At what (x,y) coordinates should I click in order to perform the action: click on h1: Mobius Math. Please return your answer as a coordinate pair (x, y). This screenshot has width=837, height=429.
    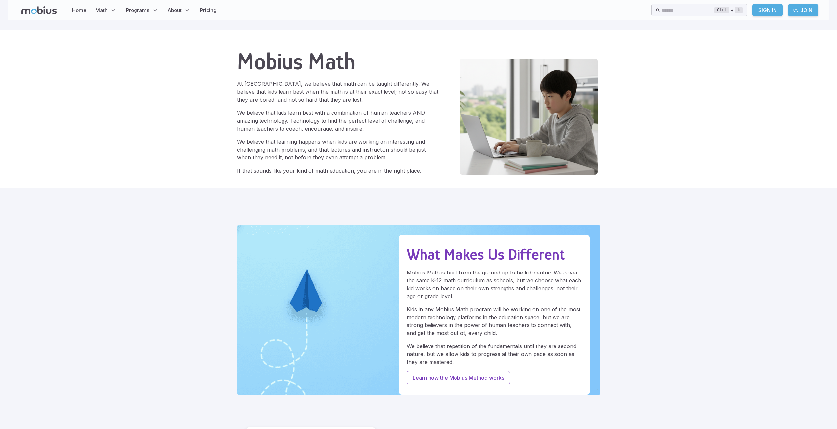
    Looking at the image, I should click on (338, 61).